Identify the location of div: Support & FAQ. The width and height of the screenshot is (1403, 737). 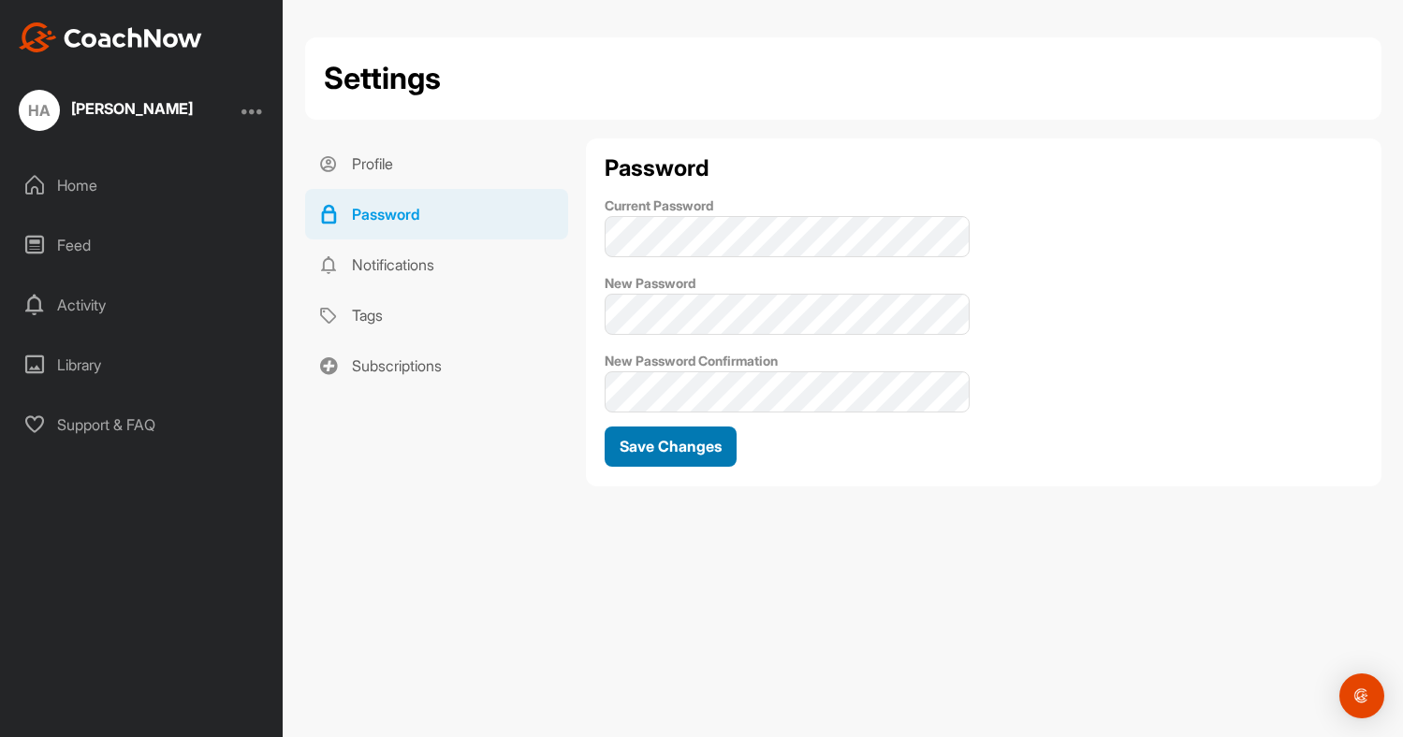
(142, 425).